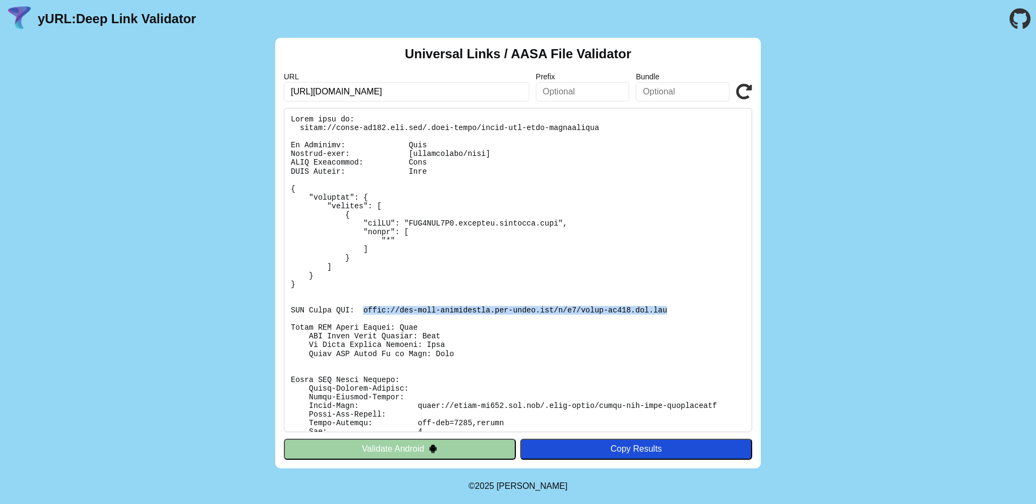 Image resolution: width=1036 pixels, height=504 pixels. I want to click on label: URL, so click(406, 77).